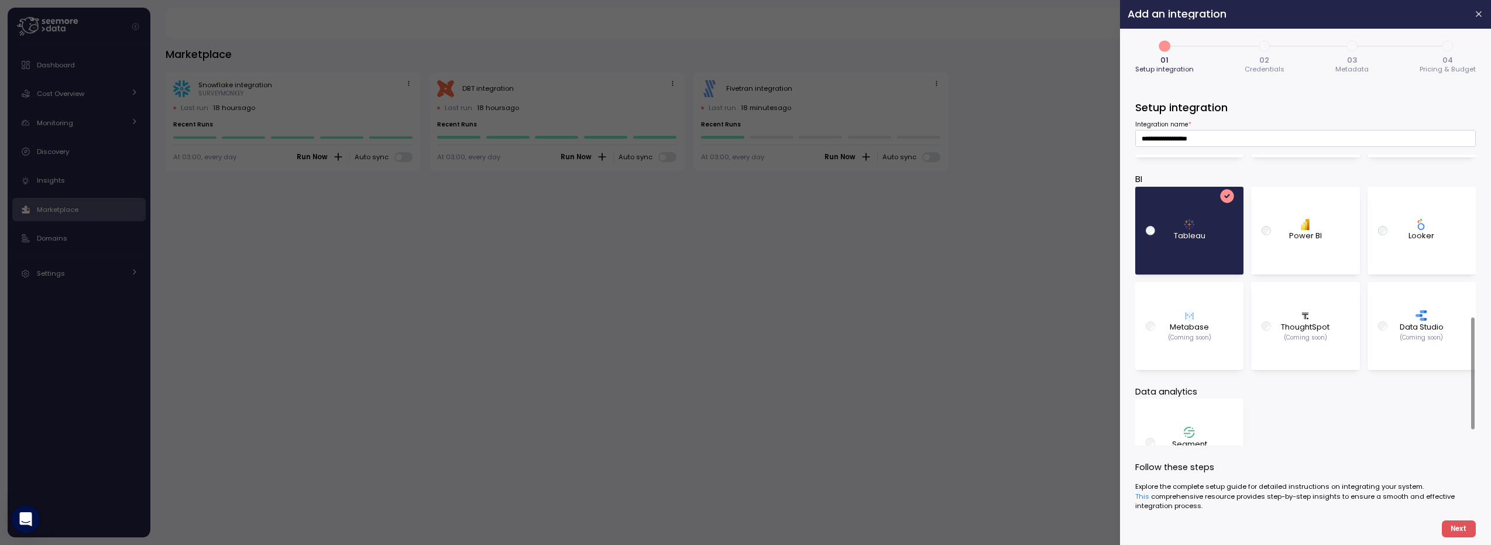  I want to click on p: Segment, so click(1190, 444).